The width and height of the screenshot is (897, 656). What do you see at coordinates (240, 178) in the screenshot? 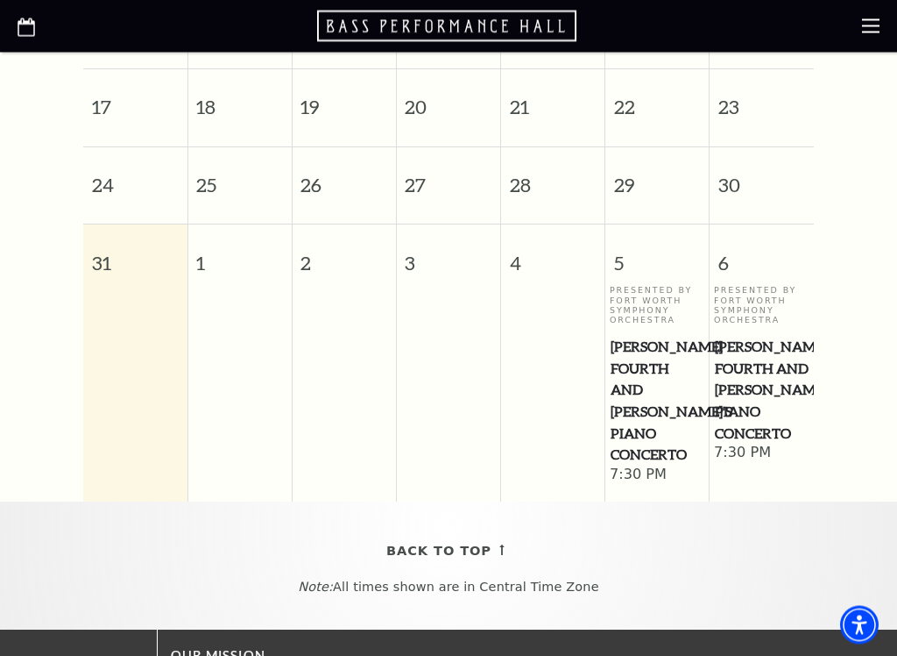
I see `span: 25` at bounding box center [240, 178].